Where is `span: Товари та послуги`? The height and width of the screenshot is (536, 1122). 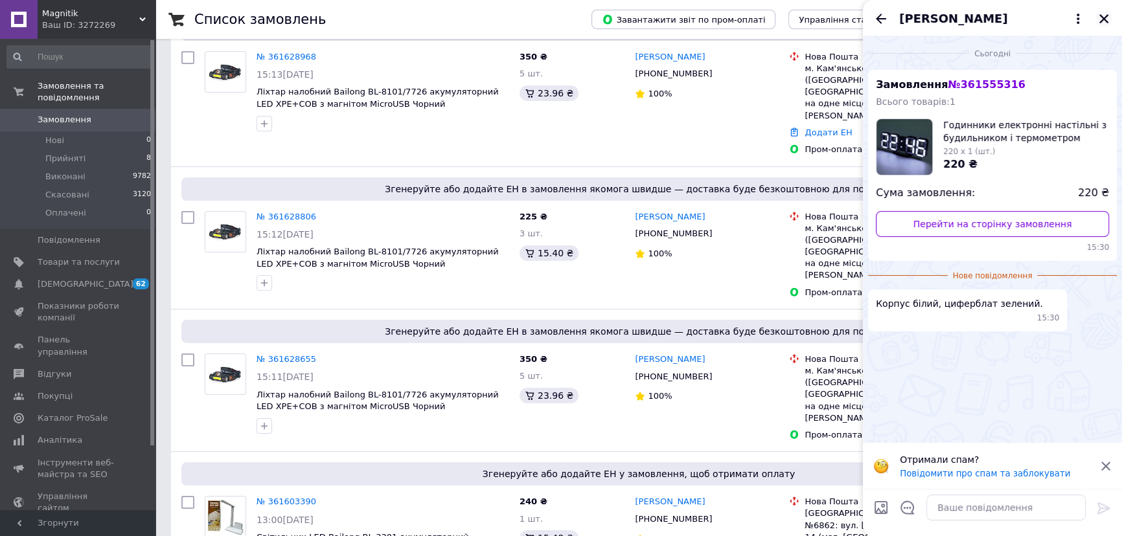 span: Товари та послуги is located at coordinates (78, 262).